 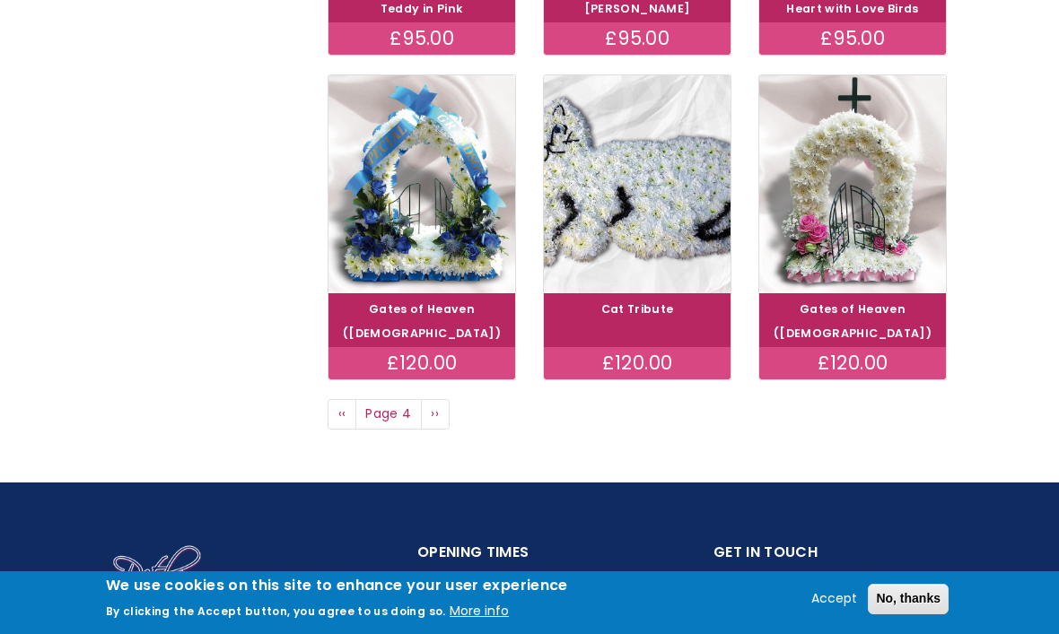 I want to click on nav: Page navigation, so click(x=637, y=415).